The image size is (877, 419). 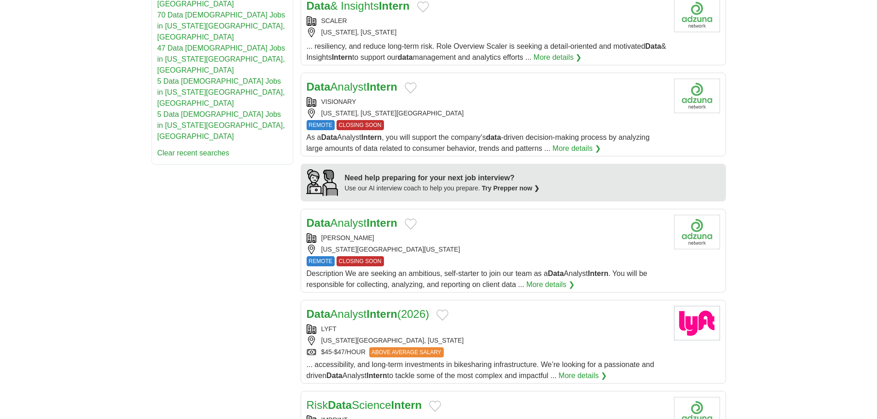 What do you see at coordinates (442, 178) in the screenshot?
I see `div: Need help preparing for your next job interview?` at bounding box center [442, 178].